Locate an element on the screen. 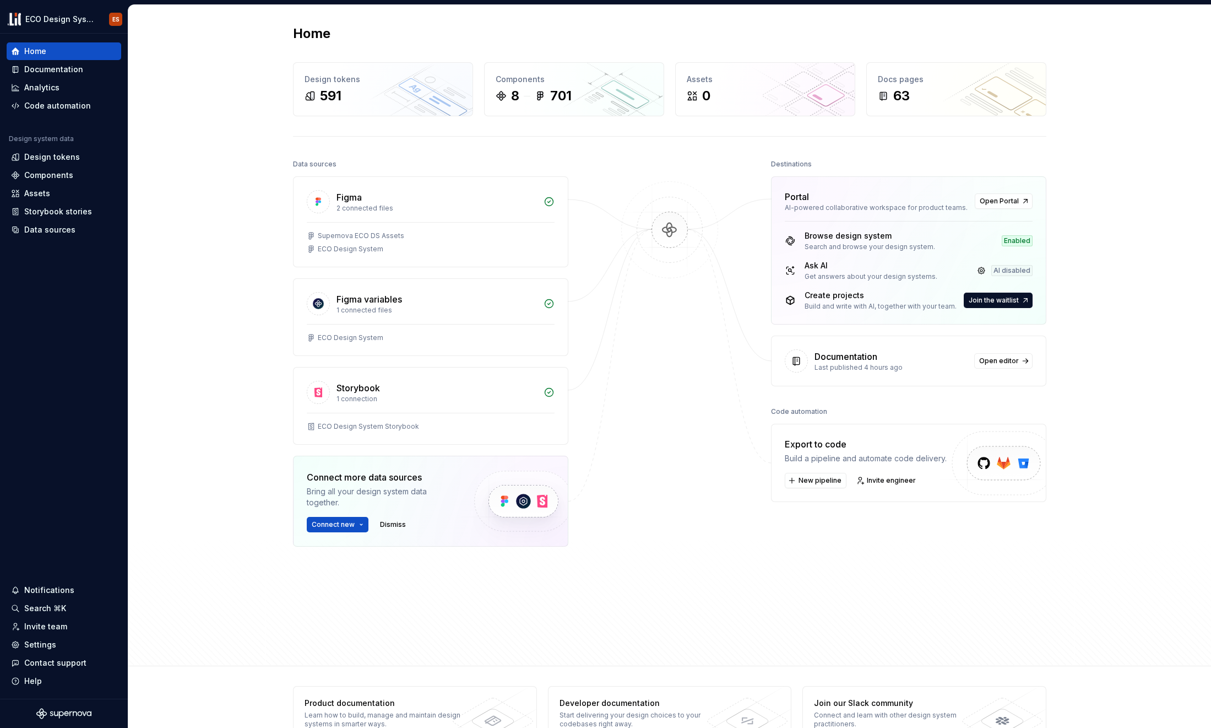 The image size is (1211, 728). div: Get answers about your design systems. is located at coordinates (871, 277).